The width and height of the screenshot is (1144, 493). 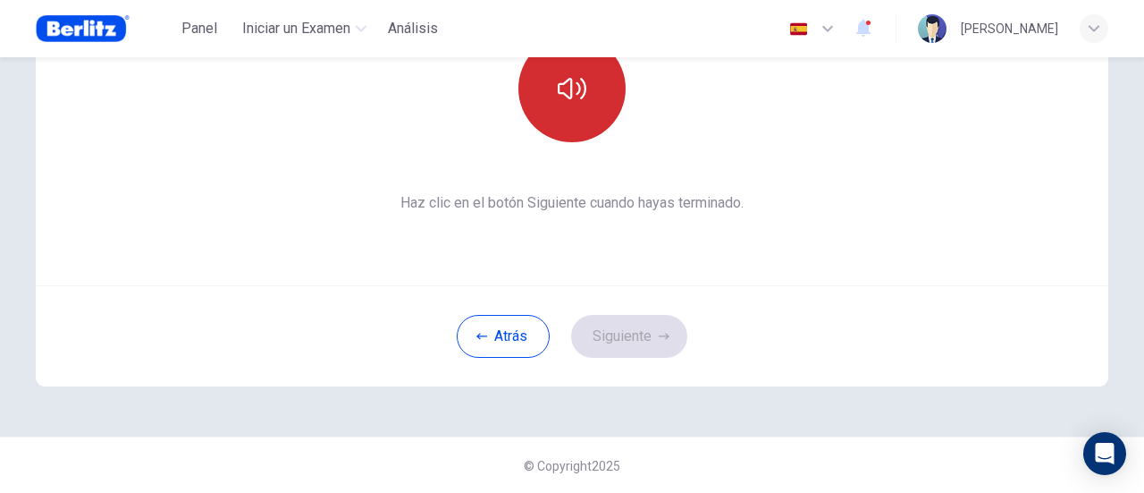 I want to click on button: Atrás, so click(x=503, y=336).